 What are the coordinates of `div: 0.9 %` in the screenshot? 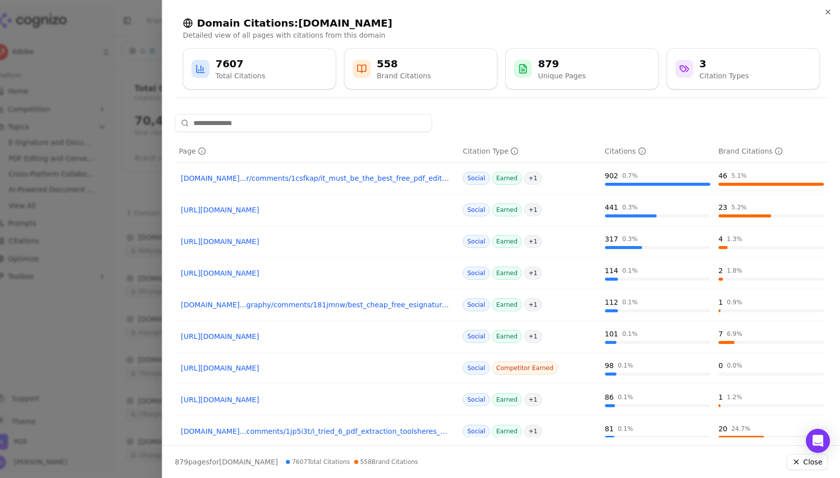 It's located at (735, 303).